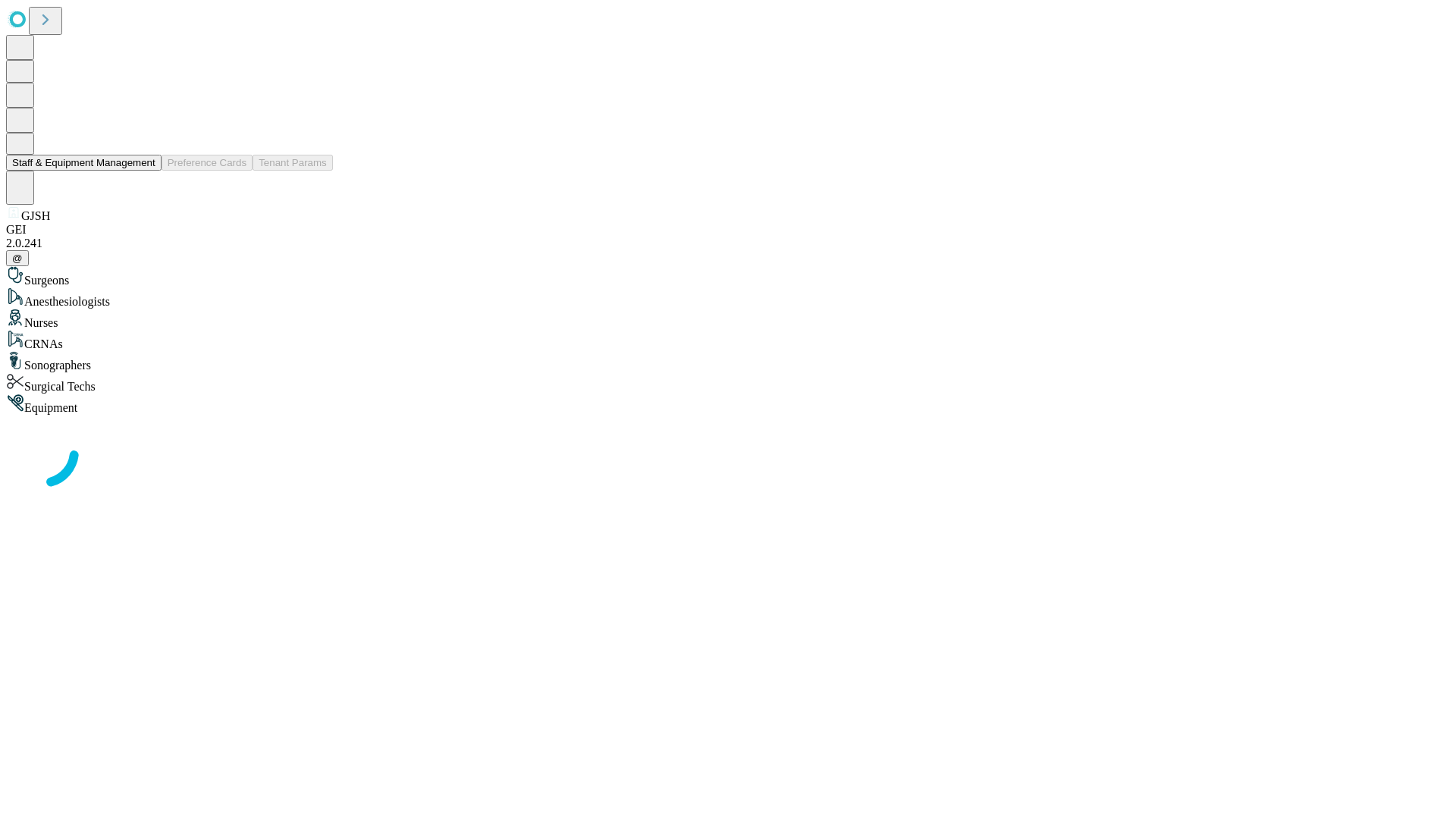  I want to click on div: GEI, so click(728, 230).